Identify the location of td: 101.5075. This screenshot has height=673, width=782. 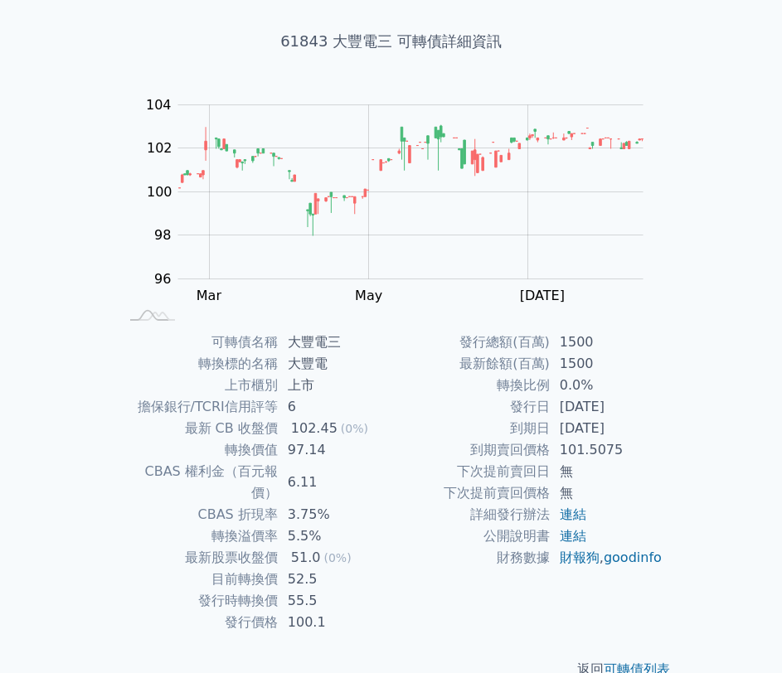
(606, 450).